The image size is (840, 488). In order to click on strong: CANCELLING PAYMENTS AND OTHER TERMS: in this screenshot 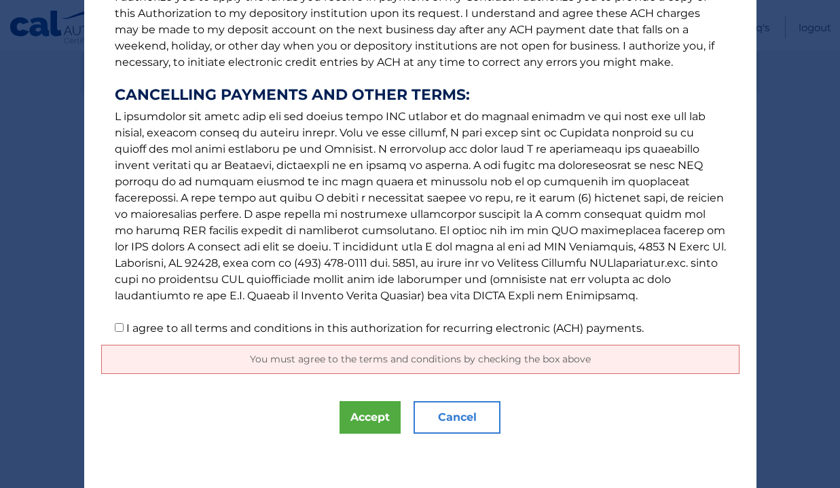, I will do `click(420, 95)`.